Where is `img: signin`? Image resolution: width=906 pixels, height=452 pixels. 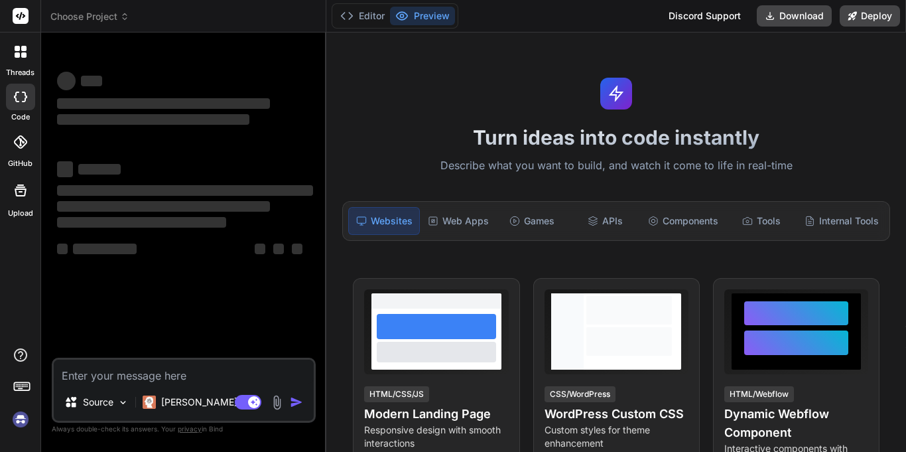 img: signin is located at coordinates (21, 419).